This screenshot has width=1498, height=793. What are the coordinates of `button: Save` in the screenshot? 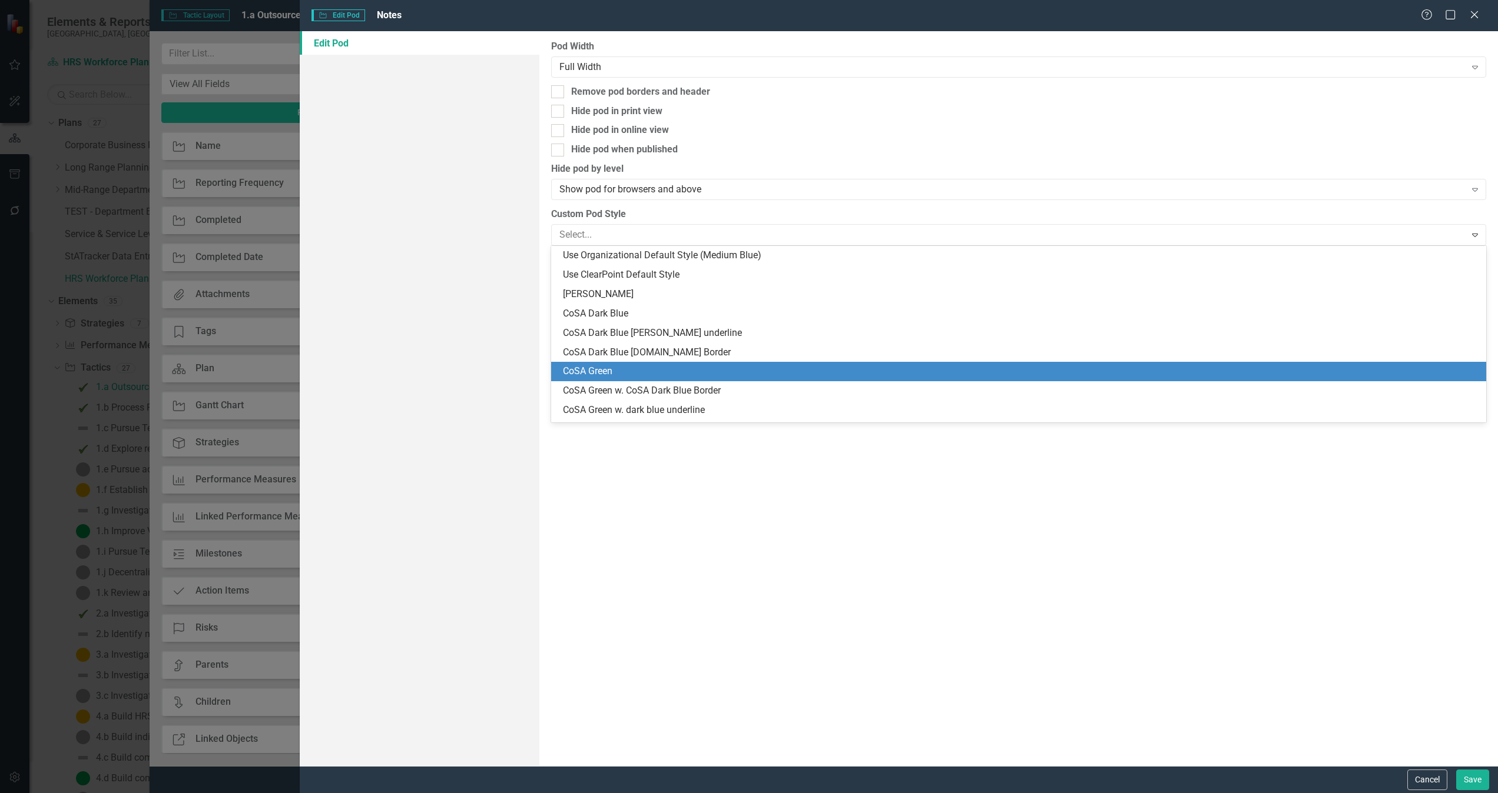 It's located at (1472, 780).